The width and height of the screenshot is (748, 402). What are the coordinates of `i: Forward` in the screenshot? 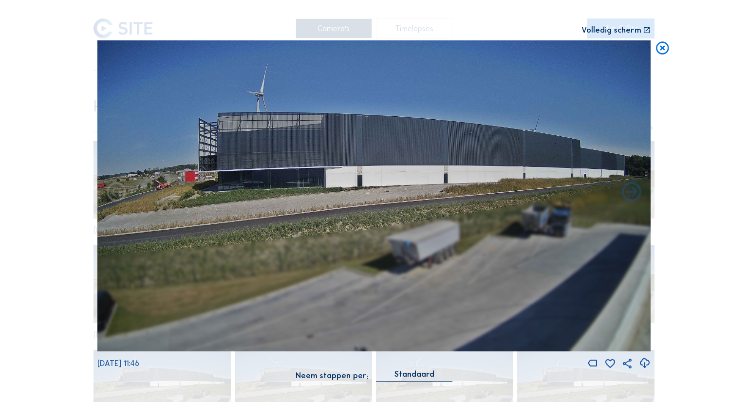 It's located at (116, 193).